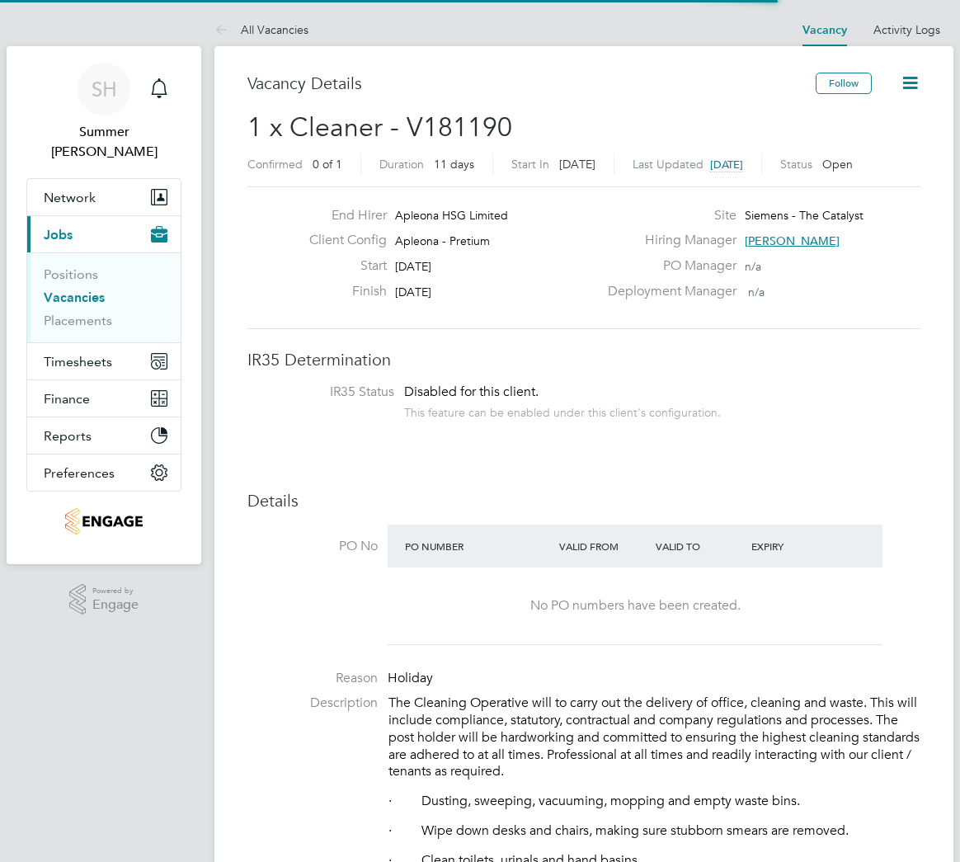 The width and height of the screenshot is (960, 862). I want to click on span: Summer Hadden, so click(104, 142).